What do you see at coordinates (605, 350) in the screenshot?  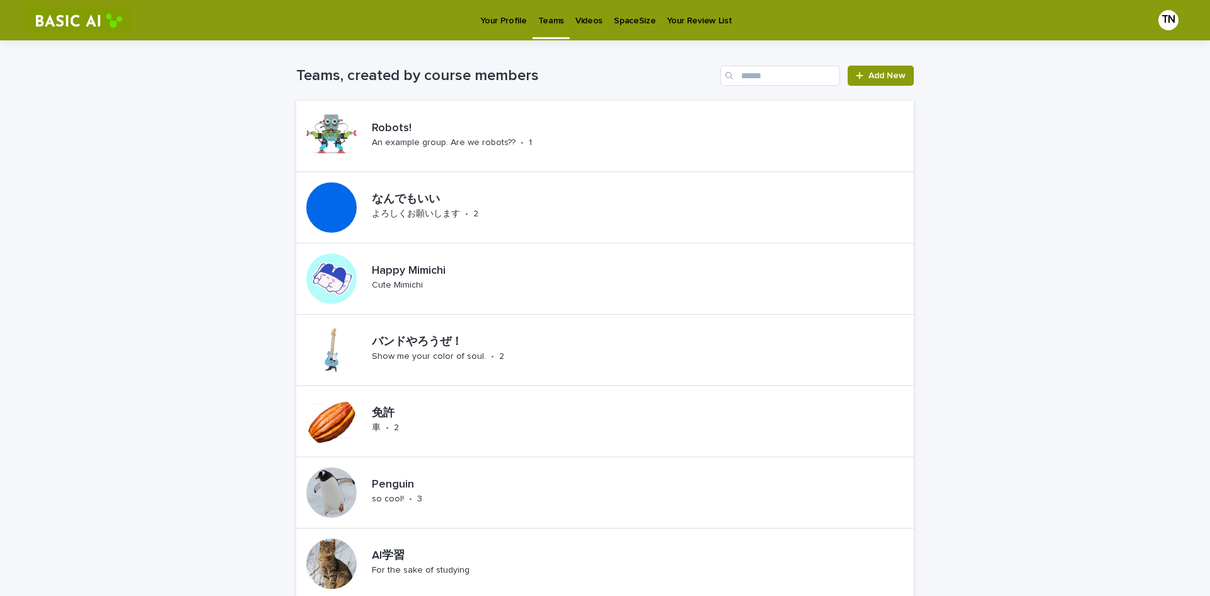 I see `a: バンドやろうぜ！Show me your color of soul.•2` at bounding box center [605, 350].